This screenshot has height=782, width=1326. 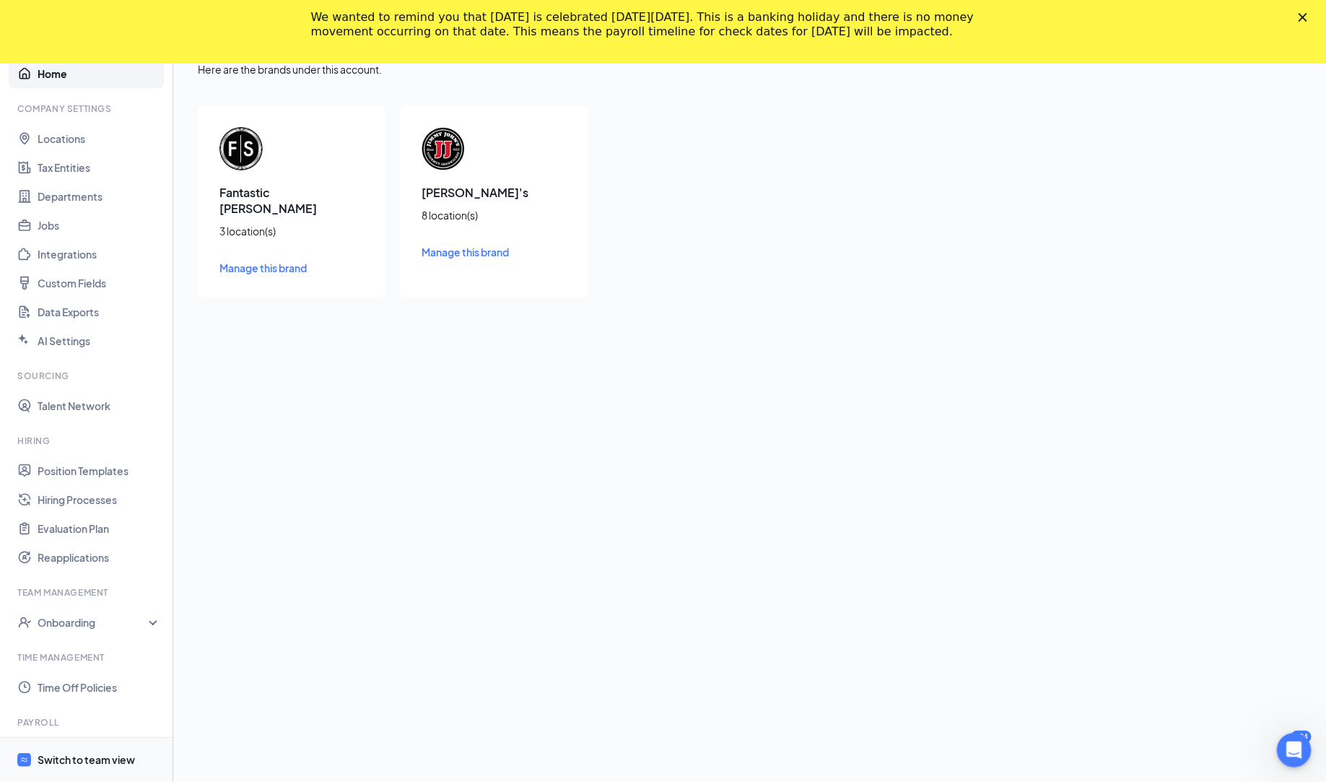 I want to click on div: Time Management, so click(x=87, y=657).